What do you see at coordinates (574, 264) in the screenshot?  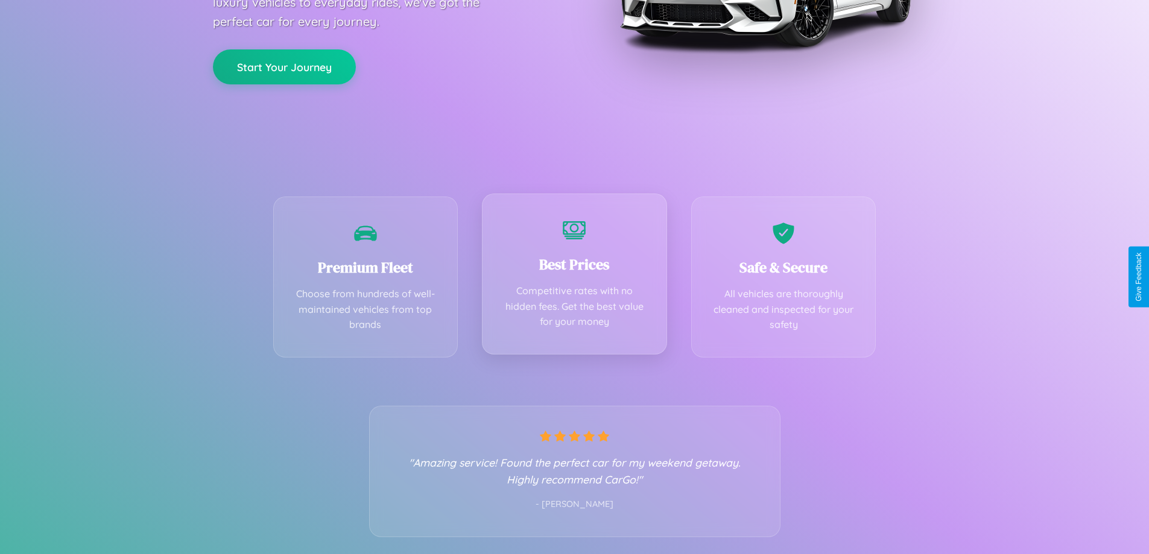 I see `h3: Best Prices` at bounding box center [574, 264].